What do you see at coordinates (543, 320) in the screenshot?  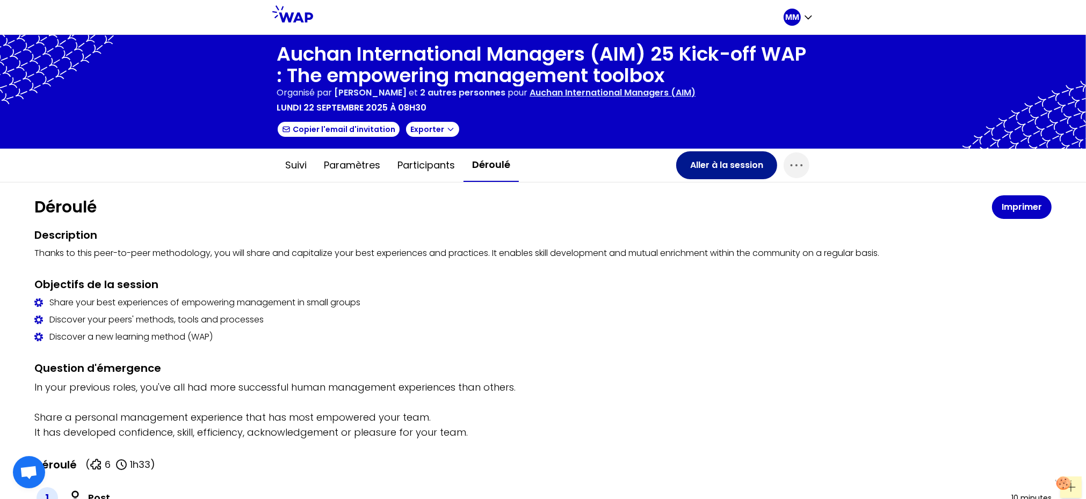 I see `div: Discover your peers' methods, tools and processes` at bounding box center [543, 320].